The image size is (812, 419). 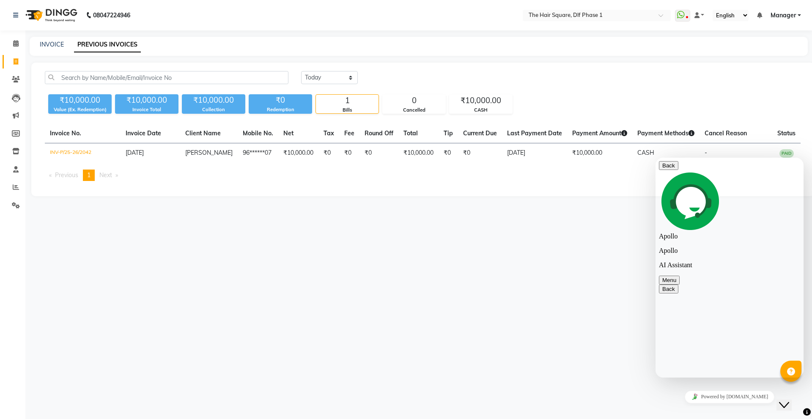 I want to click on span: Previous, so click(x=66, y=175).